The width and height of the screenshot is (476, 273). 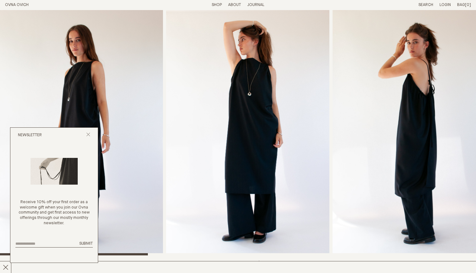 I want to click on a: Search, so click(x=426, y=5).